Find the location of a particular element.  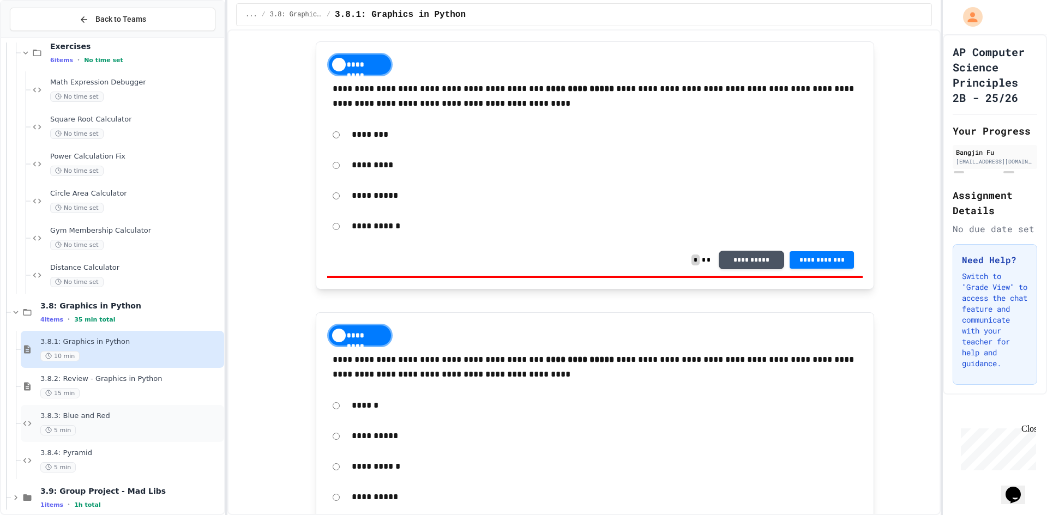

span: Square Root Calculator is located at coordinates (136, 119).